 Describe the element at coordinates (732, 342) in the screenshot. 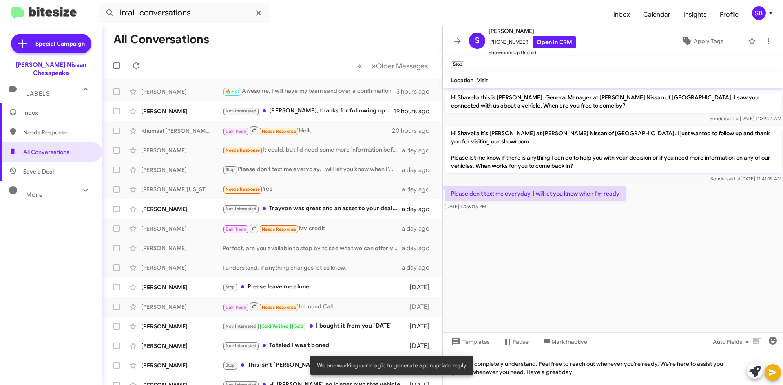

I see `button: Auto Fields` at that location.